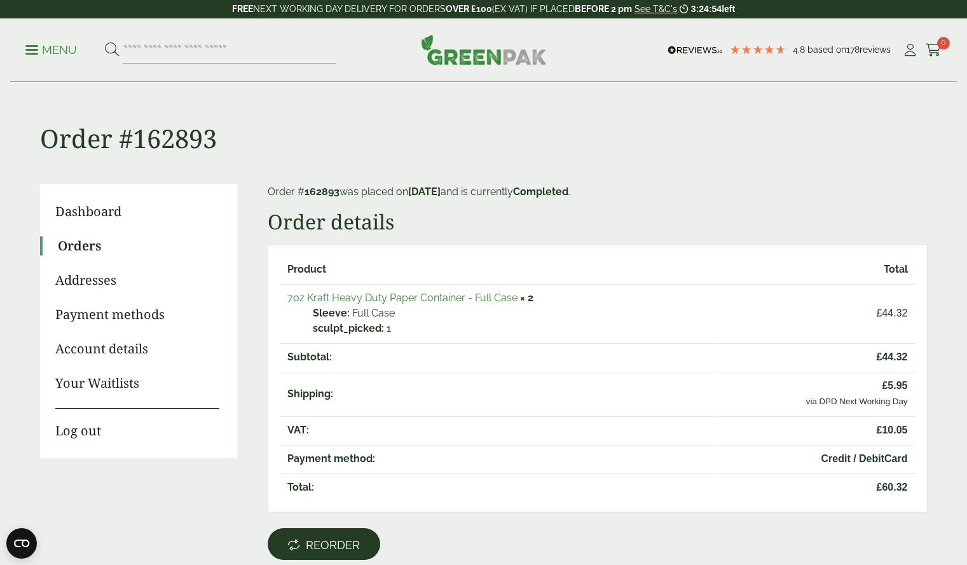  I want to click on span: reviews, so click(875, 50).